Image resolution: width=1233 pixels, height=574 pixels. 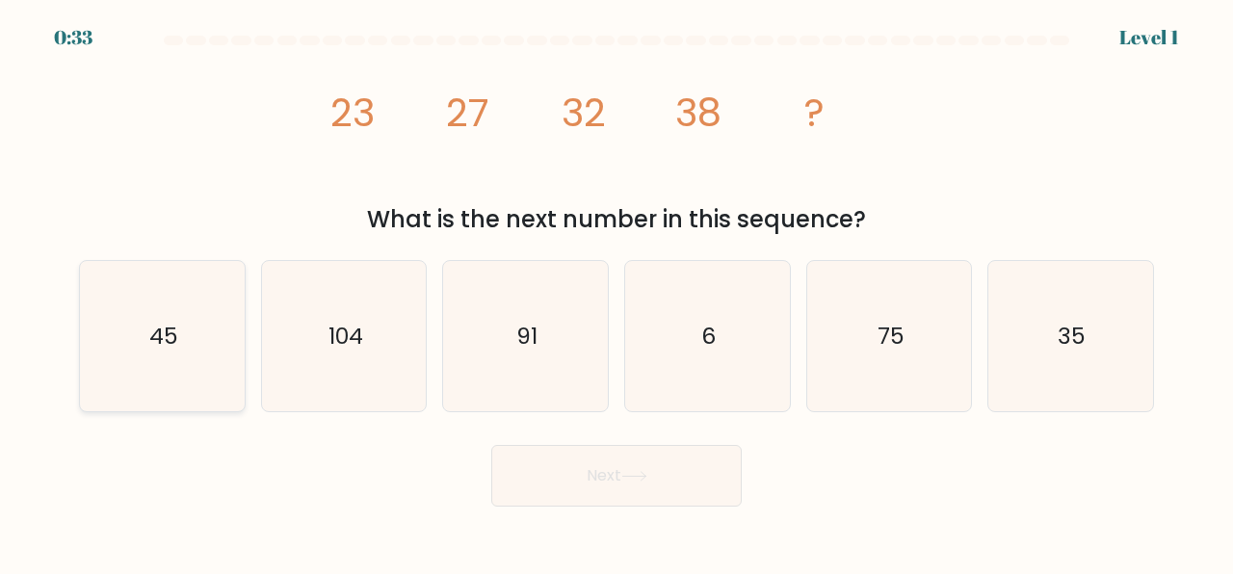 What do you see at coordinates (73, 38) in the screenshot?
I see `div: 0:33` at bounding box center [73, 38].